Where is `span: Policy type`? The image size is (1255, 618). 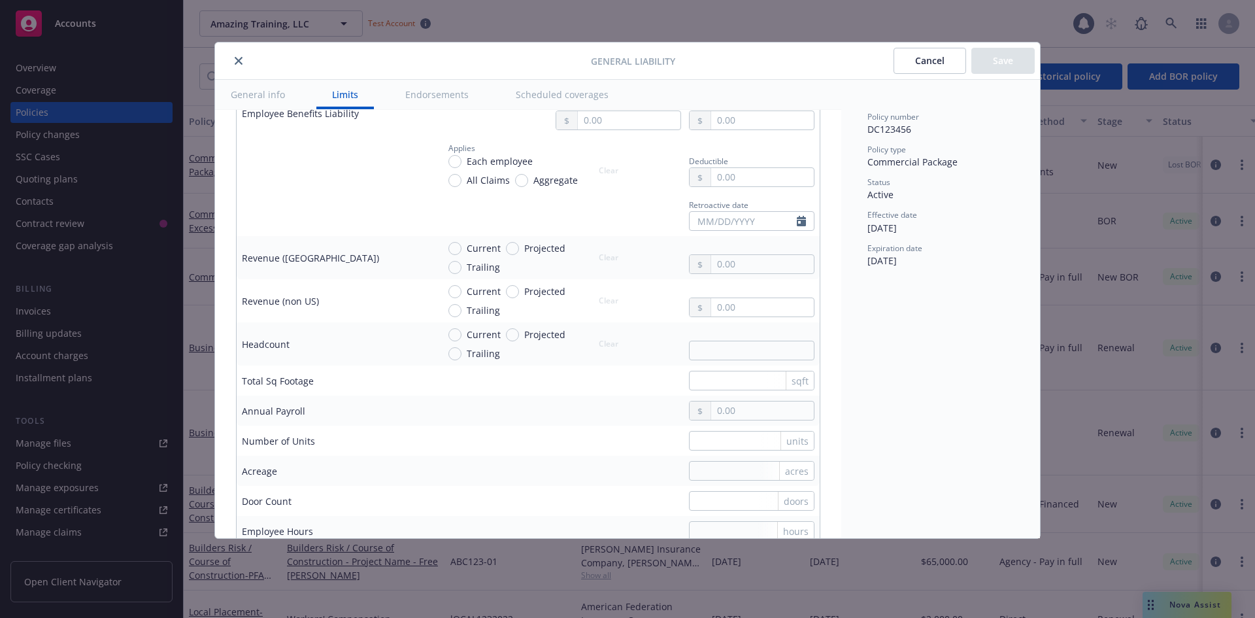 span: Policy type is located at coordinates (886, 149).